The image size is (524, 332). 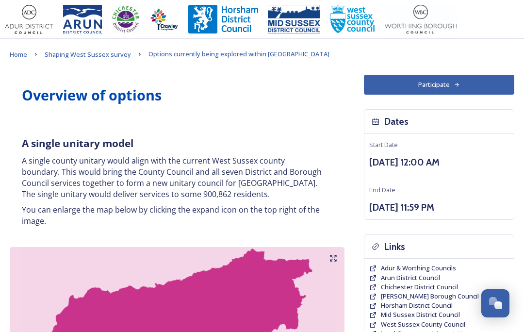 I want to click on span: End Date, so click(x=382, y=190).